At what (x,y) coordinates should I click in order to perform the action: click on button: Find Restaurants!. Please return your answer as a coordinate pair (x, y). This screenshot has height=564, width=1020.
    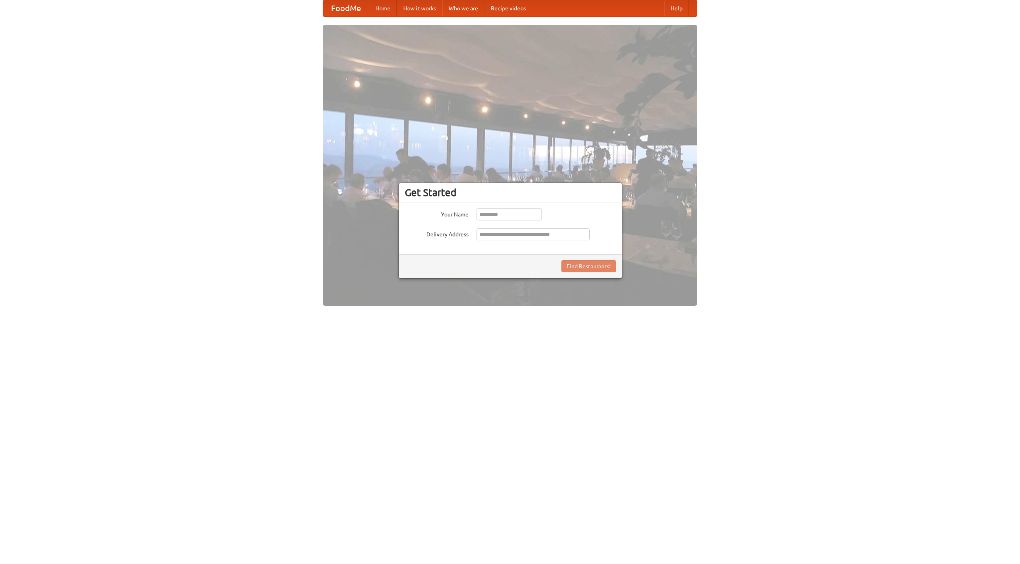
    Looking at the image, I should click on (588, 266).